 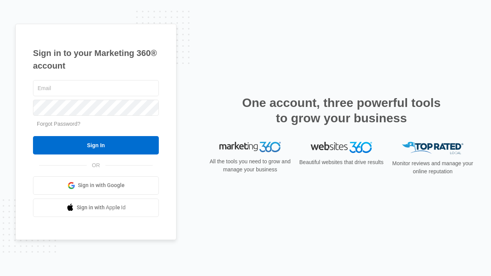 What do you see at coordinates (250, 147) in the screenshot?
I see `img: Marketing 360` at bounding box center [250, 147].